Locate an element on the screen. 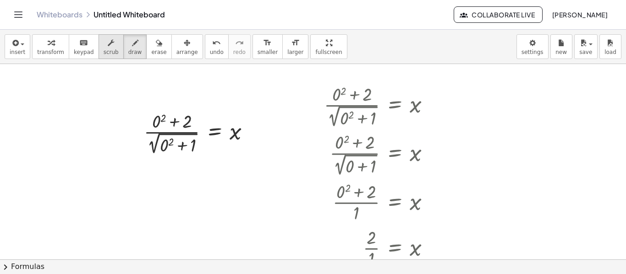 This screenshot has width=626, height=274. i: undo is located at coordinates (216, 43).